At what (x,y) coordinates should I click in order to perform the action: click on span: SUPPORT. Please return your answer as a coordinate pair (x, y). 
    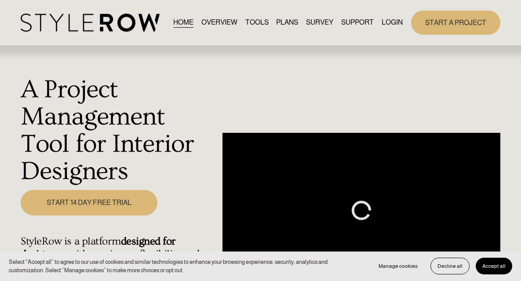
    Looking at the image, I should click on (358, 22).